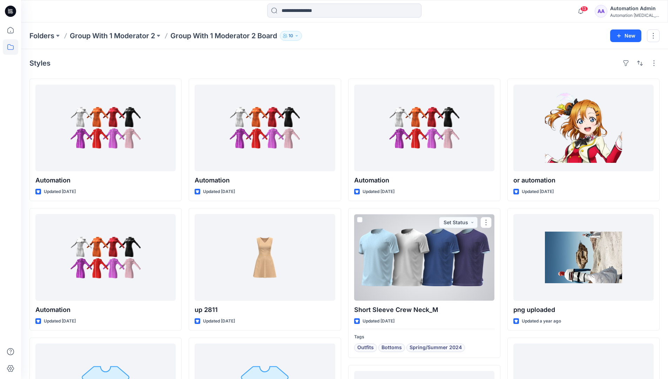 The height and width of the screenshot is (379, 668). I want to click on p: Short Sleeve Crew Neck_M, so click(424, 310).